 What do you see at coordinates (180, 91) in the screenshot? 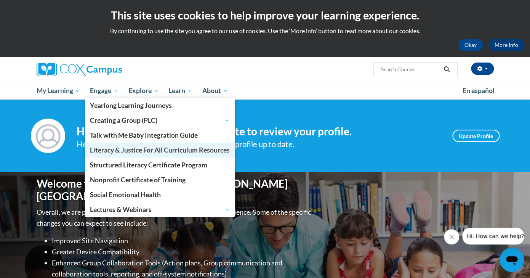
I see `a: Learn` at bounding box center [180, 91].